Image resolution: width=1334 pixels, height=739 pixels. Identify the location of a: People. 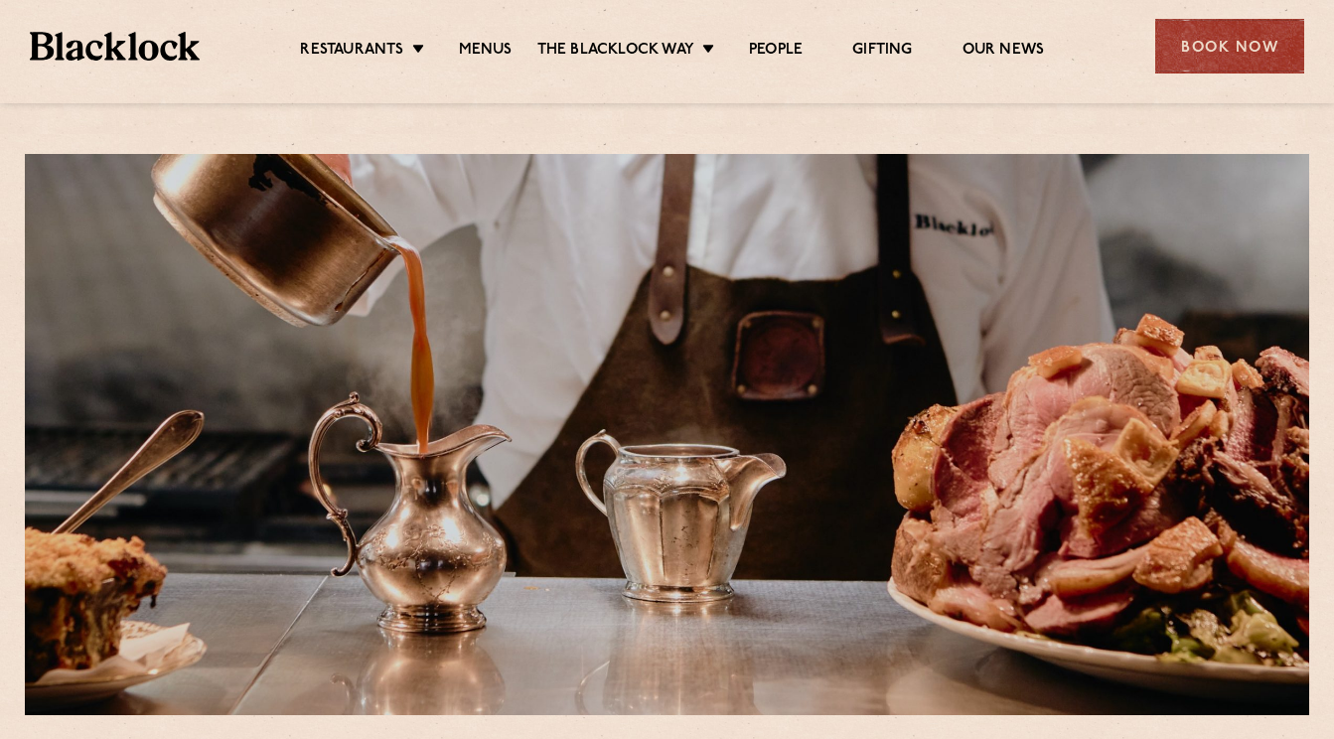
(776, 52).